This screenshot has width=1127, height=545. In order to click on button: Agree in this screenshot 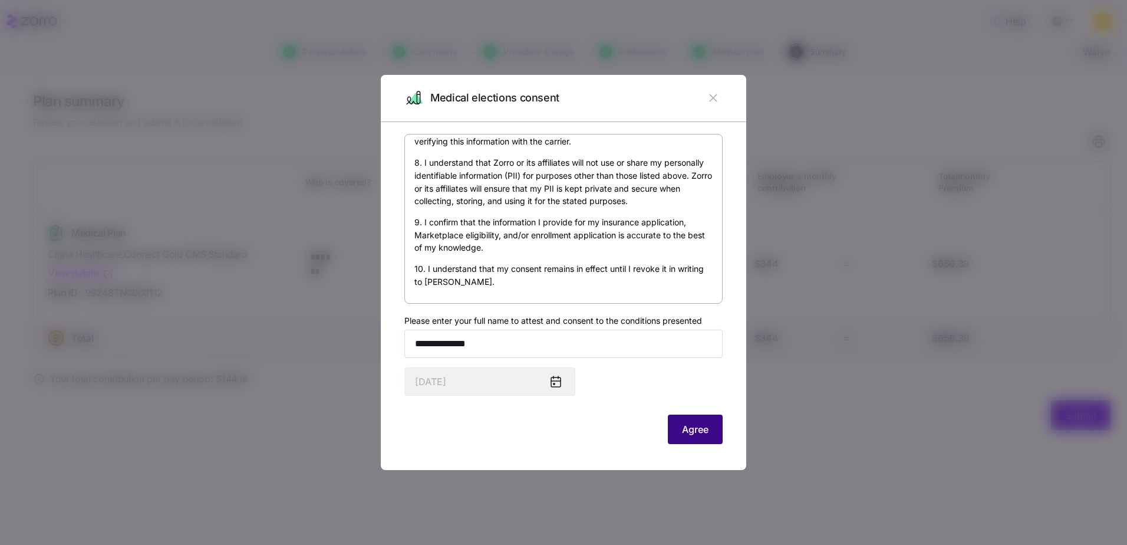, I will do `click(695, 429)`.